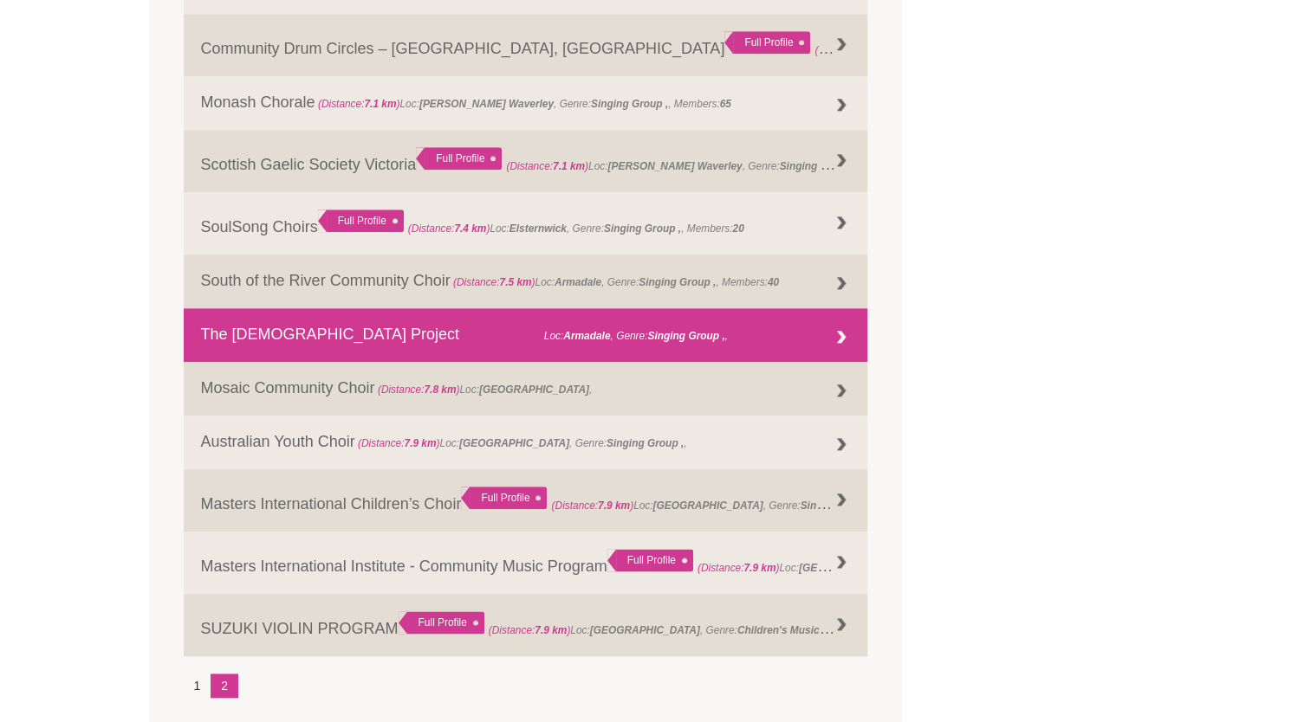 The image size is (1311, 722). I want to click on span: Loc: ,, so click(483, 390).